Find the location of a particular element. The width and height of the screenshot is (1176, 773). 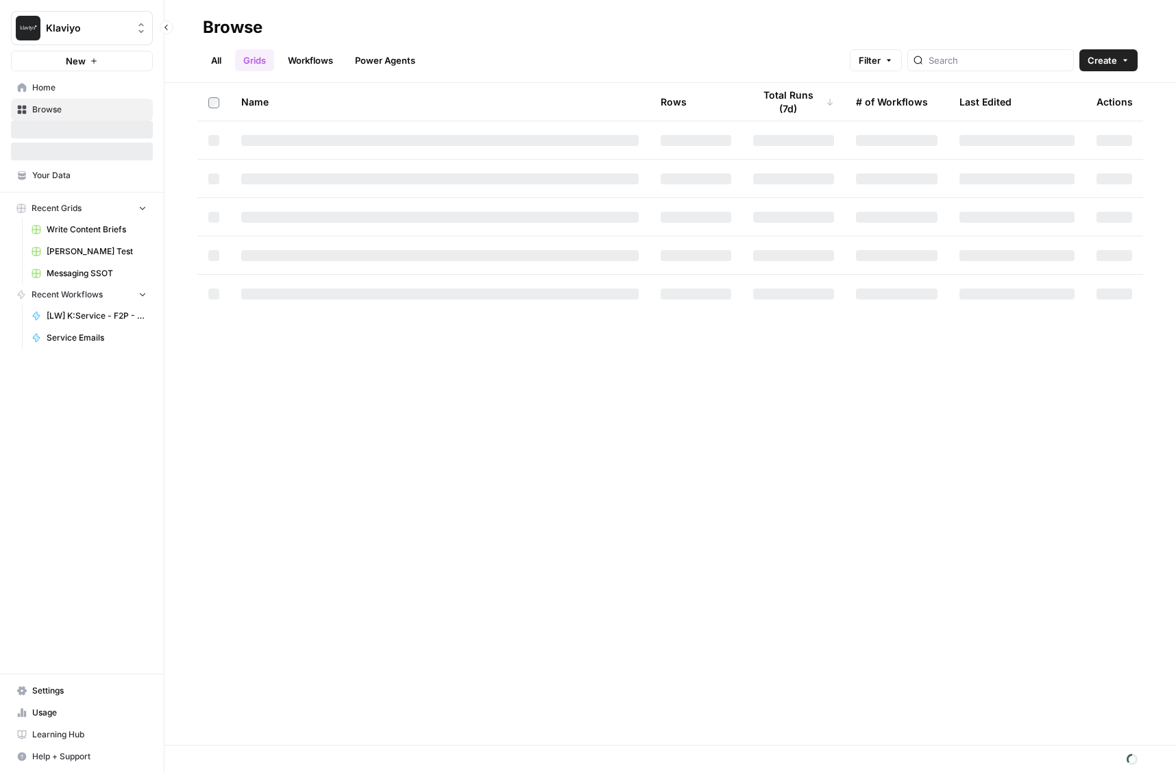

a: All is located at coordinates (216, 60).